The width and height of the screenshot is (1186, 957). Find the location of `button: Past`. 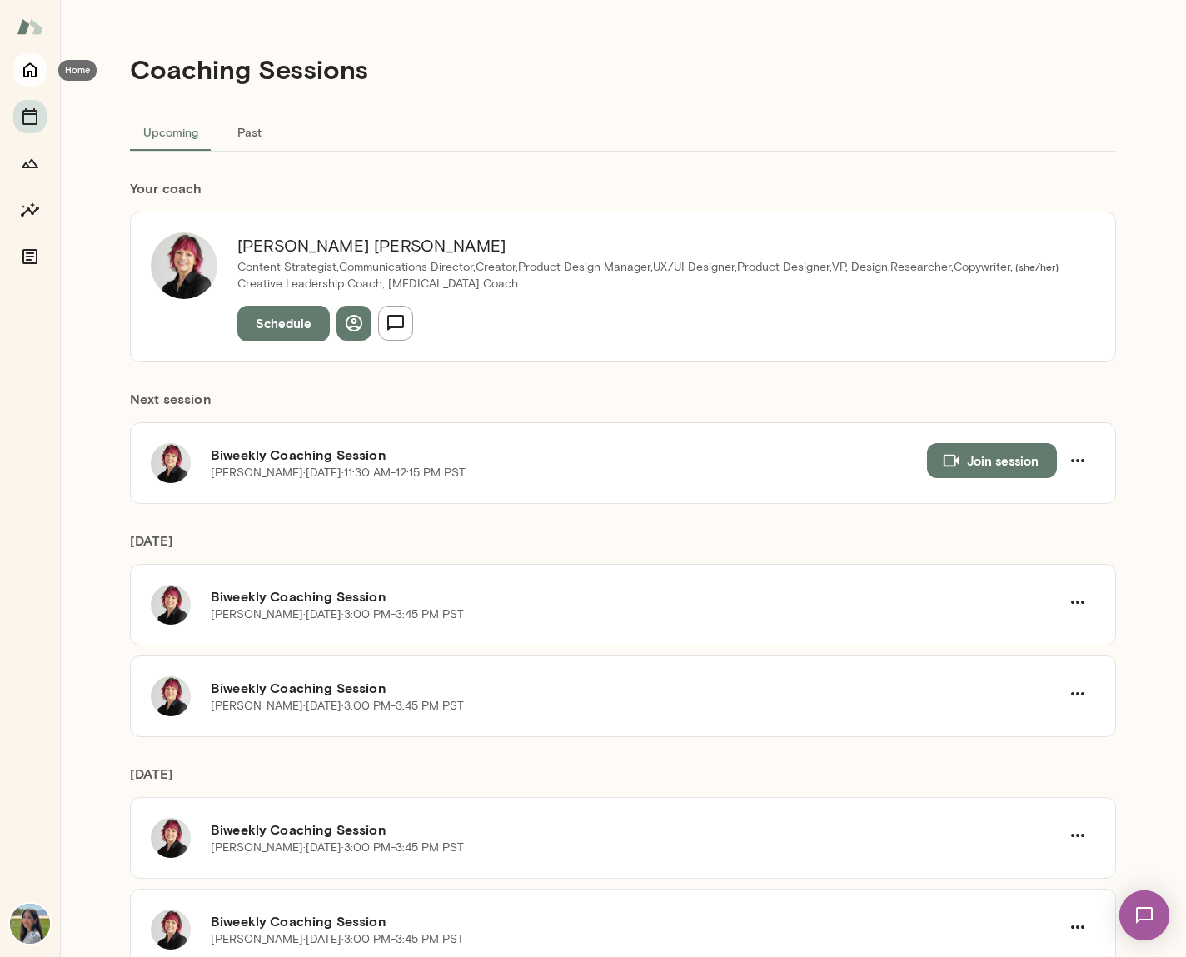

button: Past is located at coordinates (249, 132).